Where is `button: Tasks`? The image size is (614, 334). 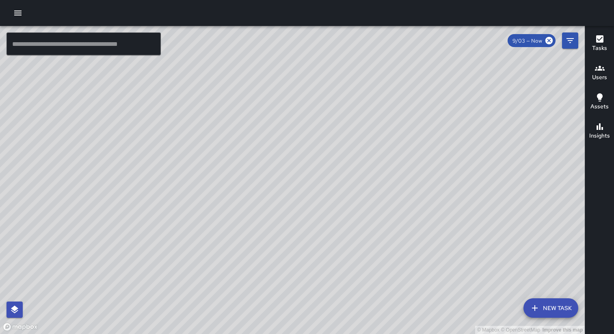
button: Tasks is located at coordinates (599, 44).